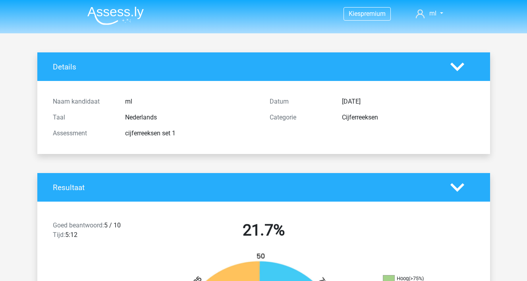 The height and width of the screenshot is (281, 527). What do you see at coordinates (83, 102) in the screenshot?
I see `div: Naam kandidaat` at bounding box center [83, 102].